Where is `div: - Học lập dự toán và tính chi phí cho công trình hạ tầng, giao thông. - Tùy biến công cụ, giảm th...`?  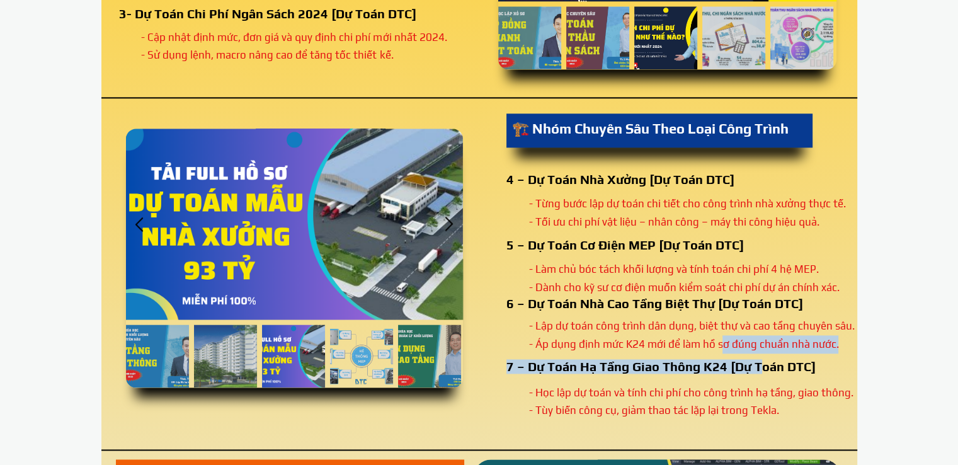 div: - Học lập dự toán và tính chi phí cho công trình hạ tầng, giao thông. - Tùy biến công cụ, giảm th... is located at coordinates (693, 402).